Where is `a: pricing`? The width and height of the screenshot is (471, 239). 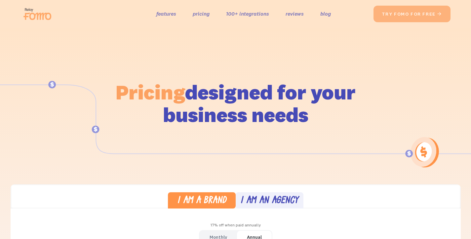
a: pricing is located at coordinates (201, 14).